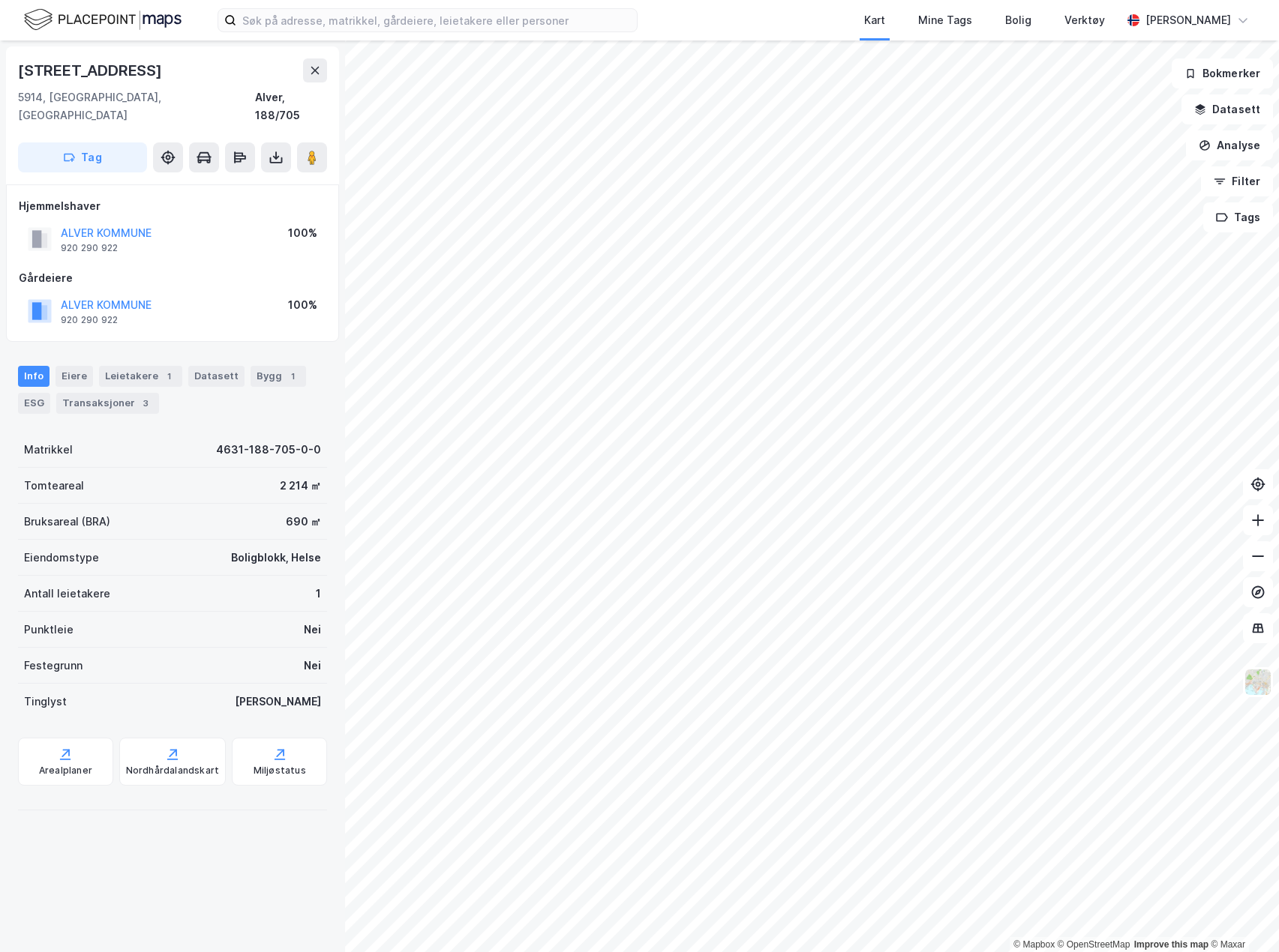  What do you see at coordinates (66, 522) in the screenshot?
I see `div: Bruksareal (BRA)` at bounding box center [66, 522].